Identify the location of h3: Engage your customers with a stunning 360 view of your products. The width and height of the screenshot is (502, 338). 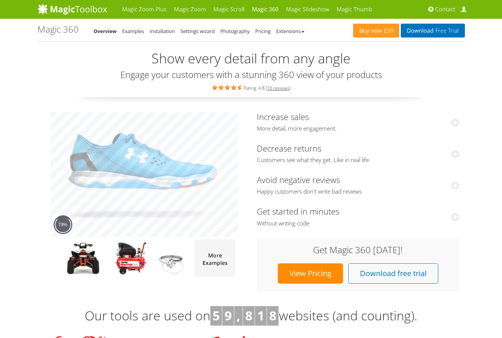
(251, 75).